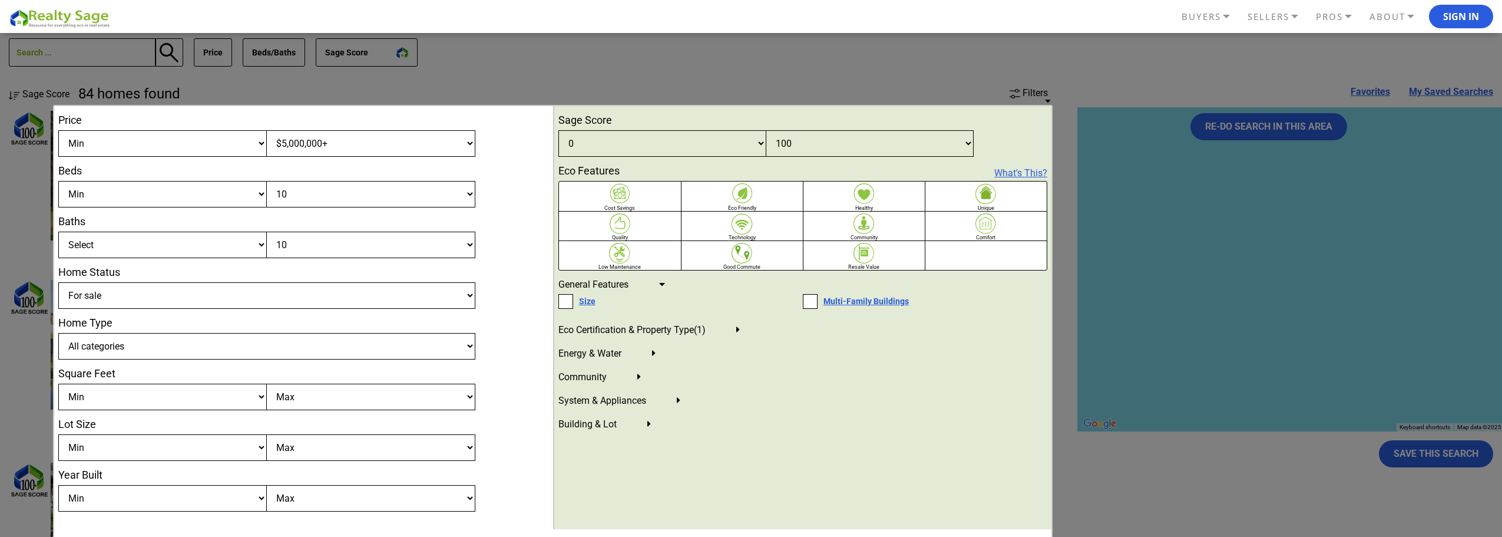  What do you see at coordinates (620, 237) in the screenshot?
I see `span: Quality` at bounding box center [620, 237].